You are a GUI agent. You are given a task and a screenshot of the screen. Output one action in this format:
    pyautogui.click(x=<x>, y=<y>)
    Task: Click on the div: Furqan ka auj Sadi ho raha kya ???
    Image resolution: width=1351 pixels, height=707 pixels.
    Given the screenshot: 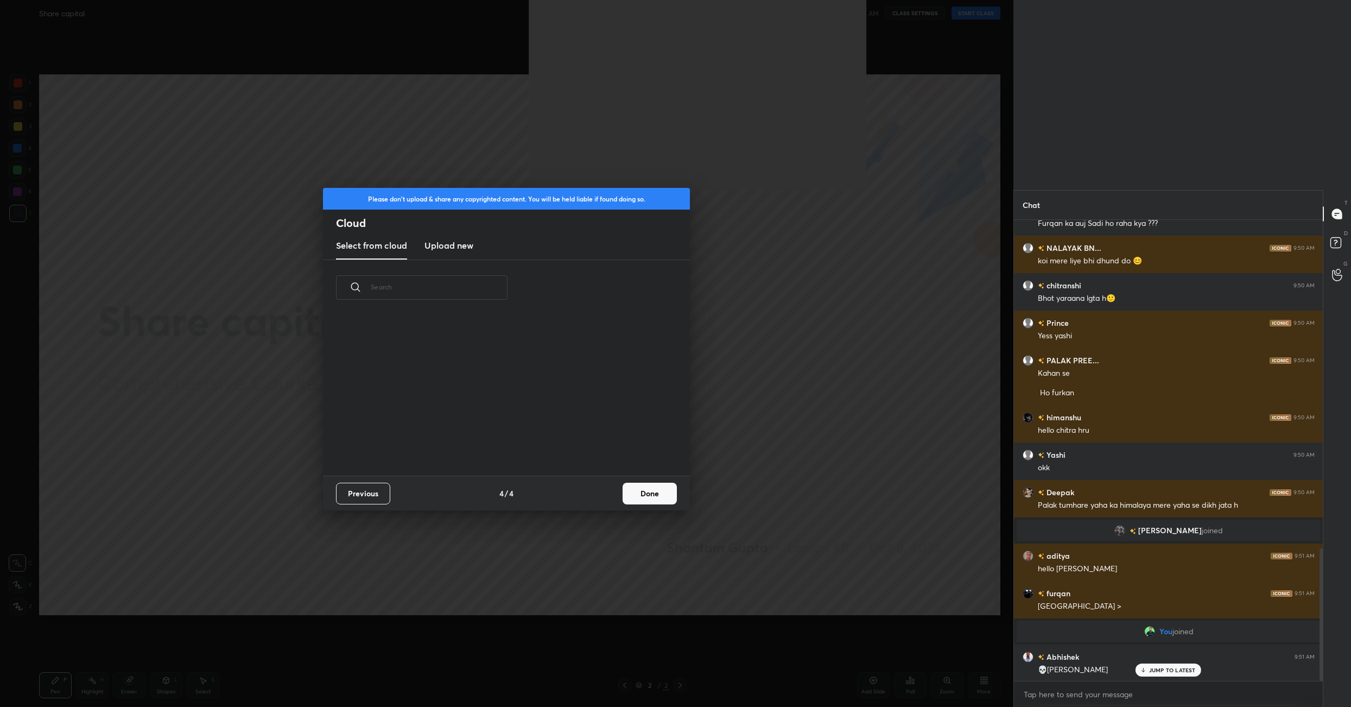 What is the action you would take?
    pyautogui.click(x=1176, y=224)
    